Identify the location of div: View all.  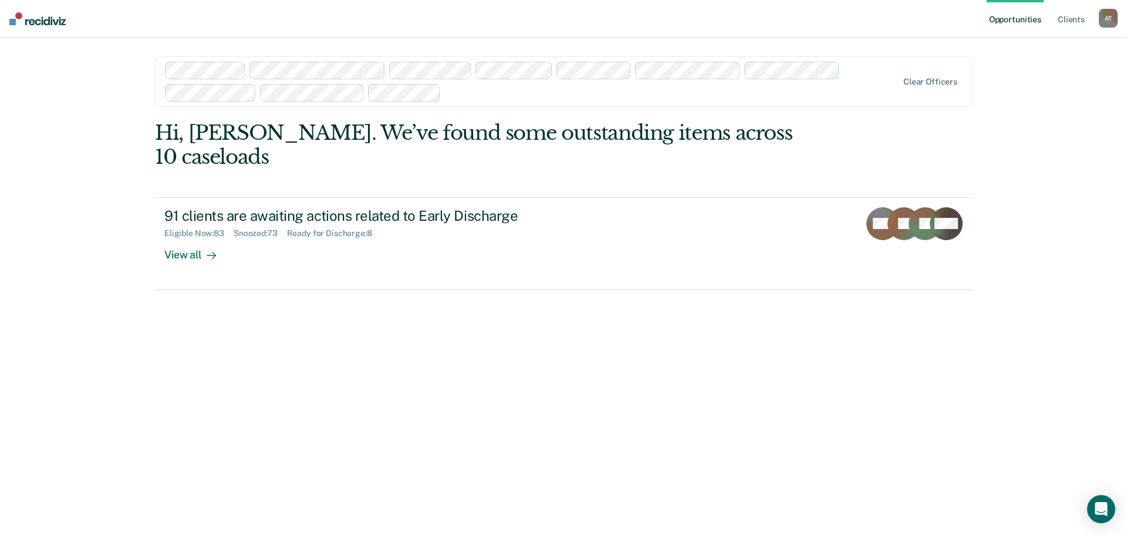
(197, 249).